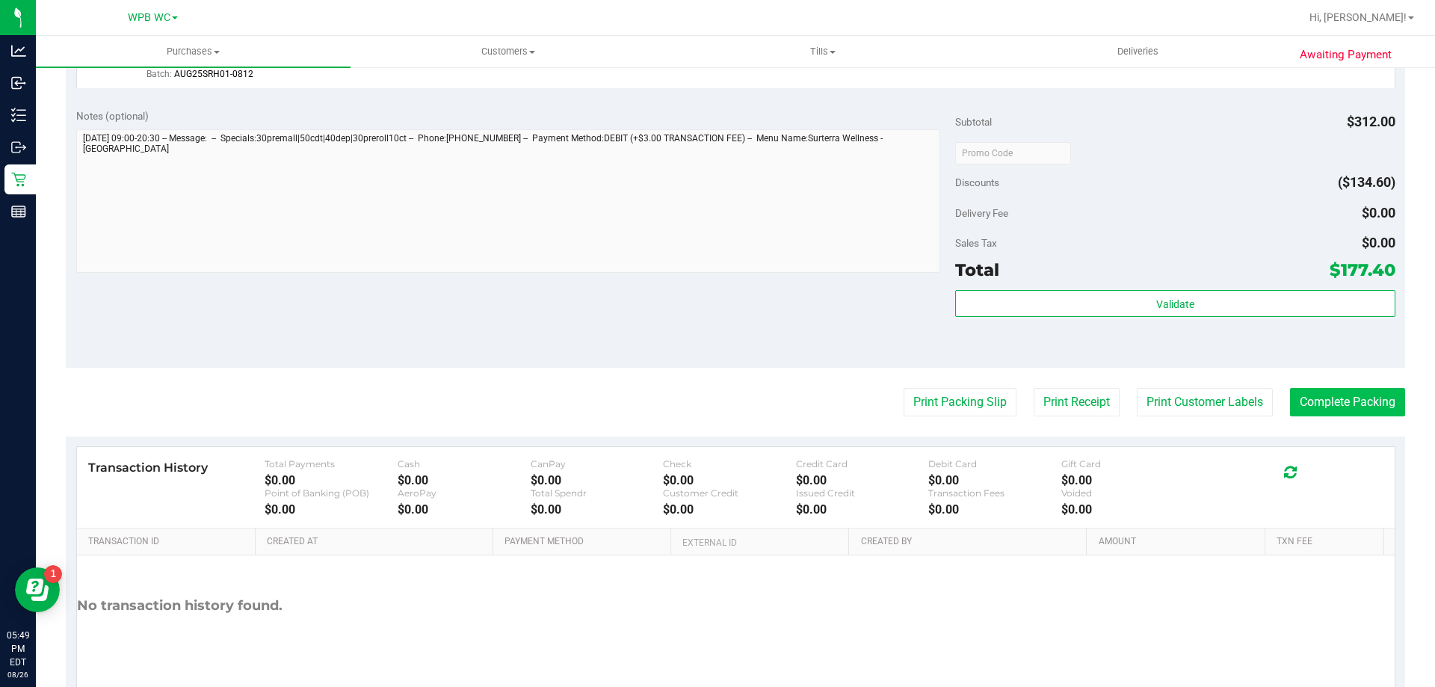 This screenshot has height=687, width=1435. What do you see at coordinates (19, 147) in the screenshot?
I see `inline-svg: Outbound` at bounding box center [19, 147].